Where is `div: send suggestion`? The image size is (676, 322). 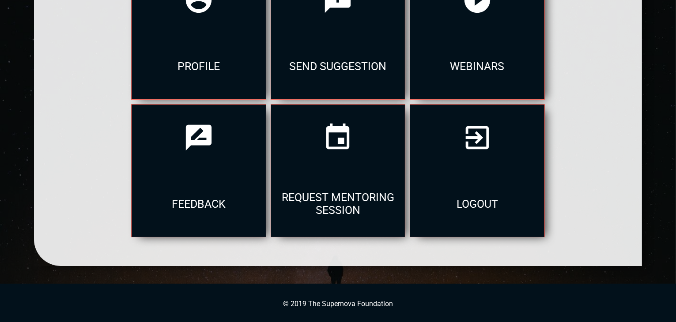
div: send suggestion is located at coordinates (338, 66).